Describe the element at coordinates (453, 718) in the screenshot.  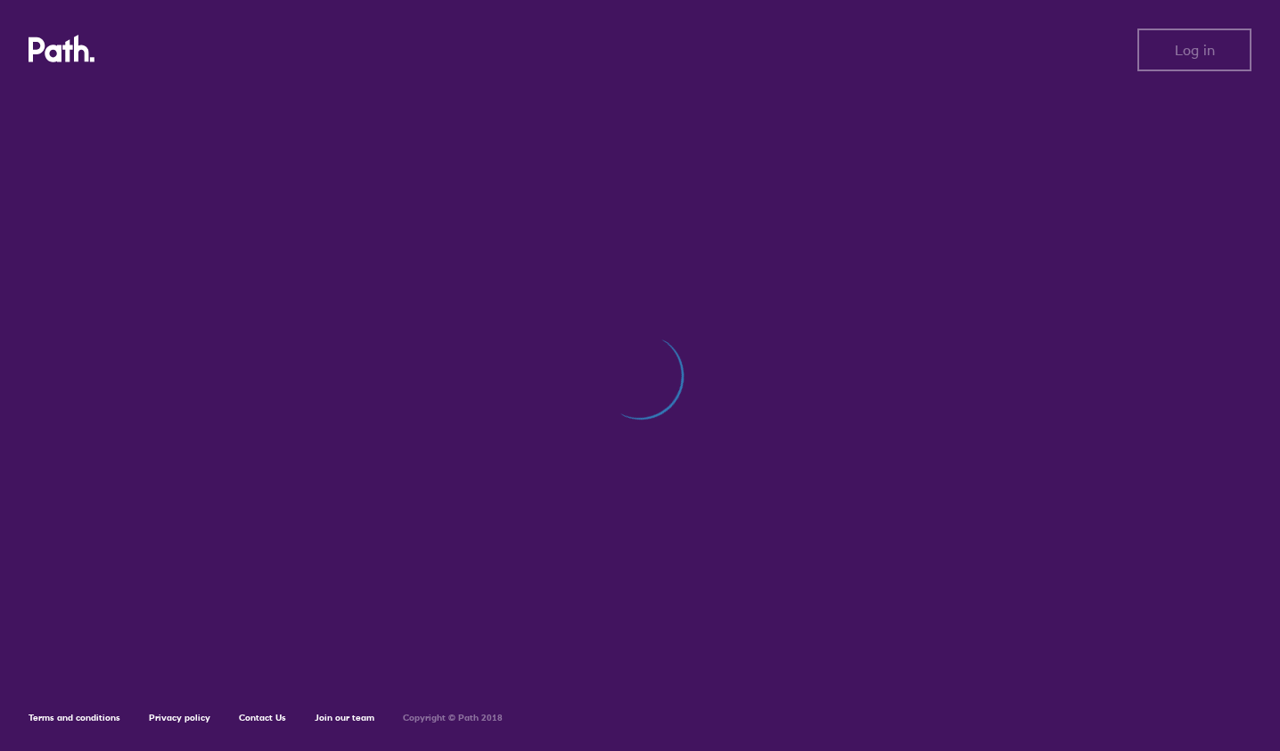
I see `h6: Copyright © Path 2018` at that location.